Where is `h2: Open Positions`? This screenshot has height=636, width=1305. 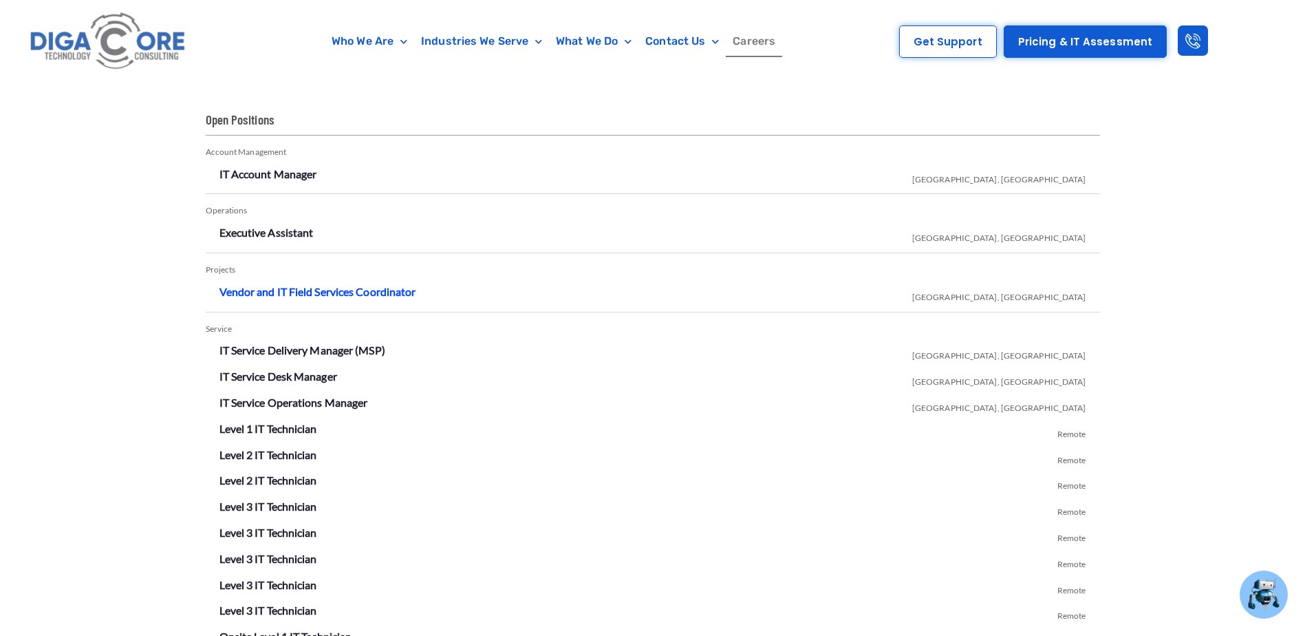
h2: Open Positions is located at coordinates (653, 123).